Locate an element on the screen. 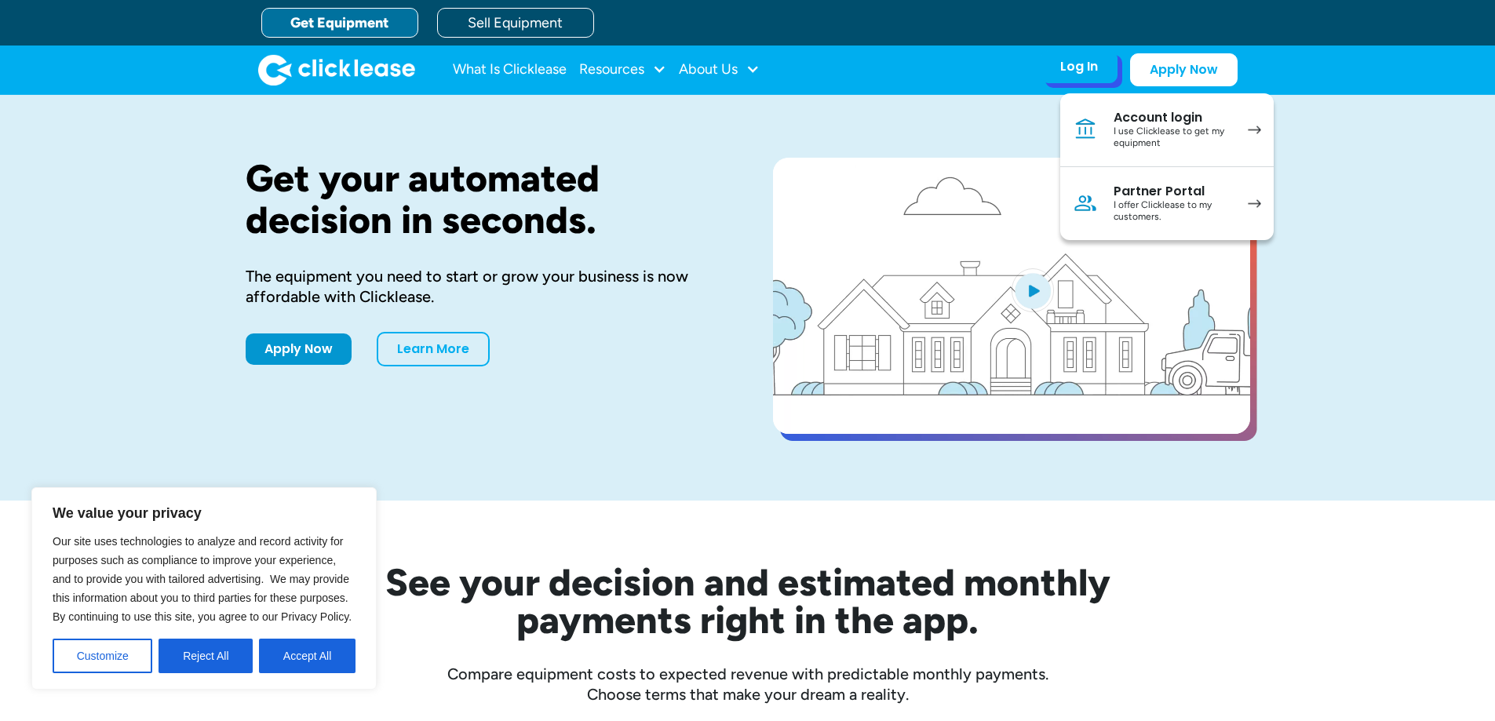 The image size is (1495, 721). a: Get Equipment is located at coordinates (340, 23).